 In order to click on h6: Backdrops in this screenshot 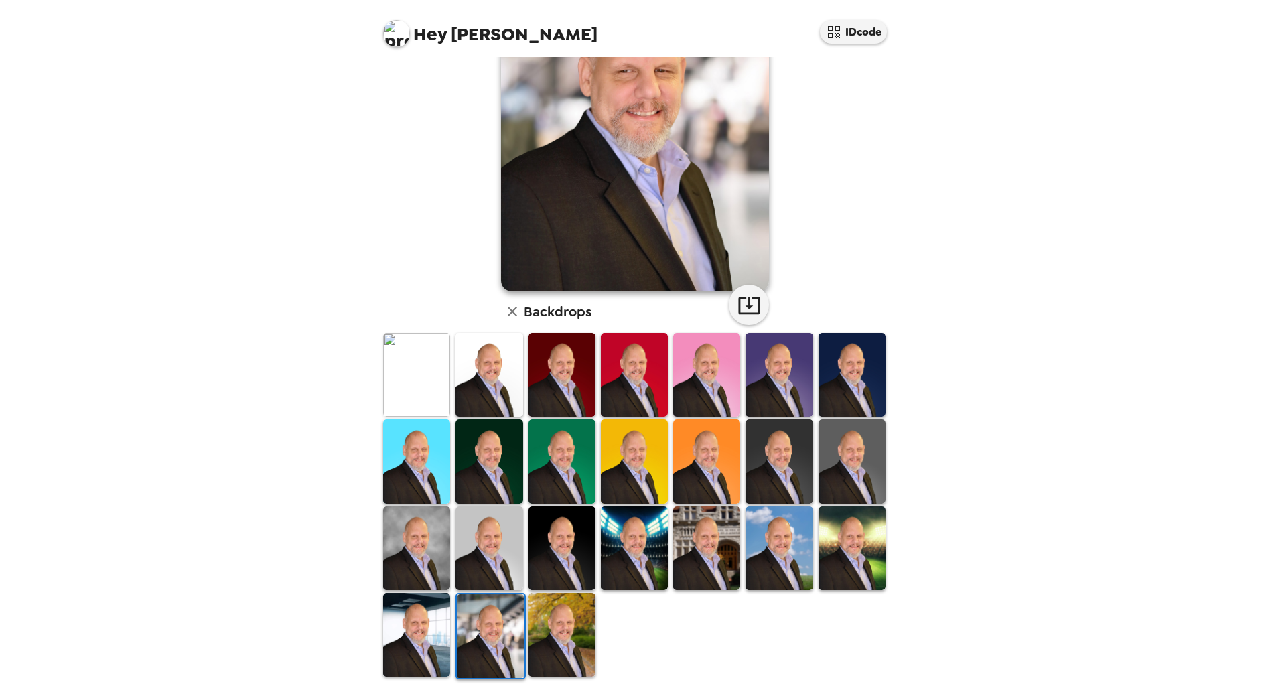, I will do `click(557, 312)`.